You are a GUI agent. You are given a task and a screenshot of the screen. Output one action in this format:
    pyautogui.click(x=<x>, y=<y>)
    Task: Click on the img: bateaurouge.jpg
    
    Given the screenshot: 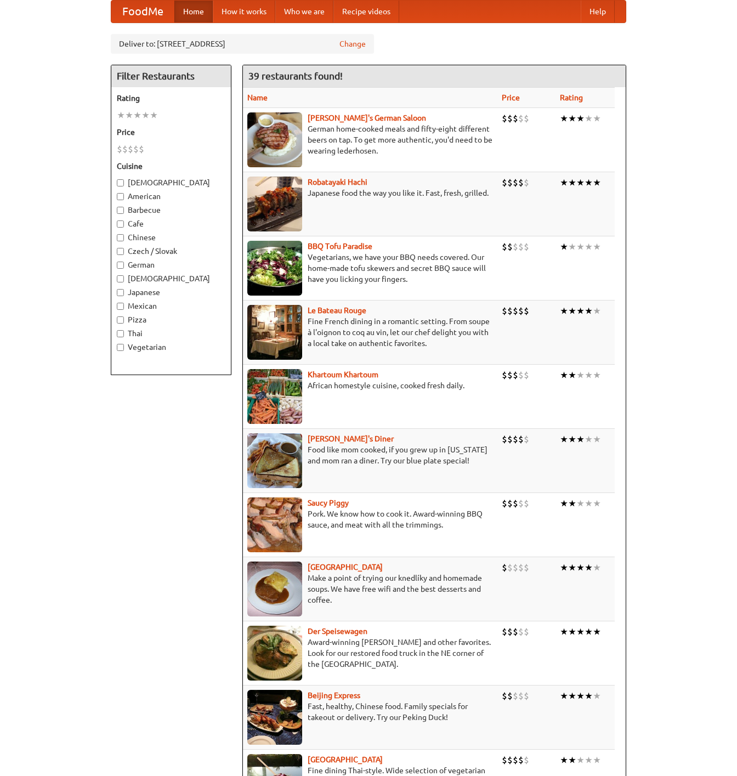 What is the action you would take?
    pyautogui.click(x=275, y=332)
    